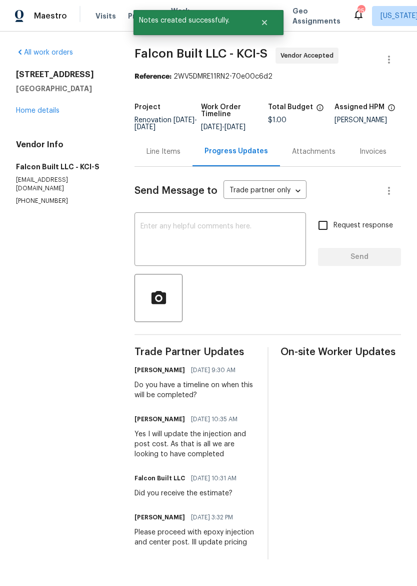 This screenshot has width=417, height=586. Describe the element at coordinates (164, 152) in the screenshot. I see `div: Line Items` at that location.